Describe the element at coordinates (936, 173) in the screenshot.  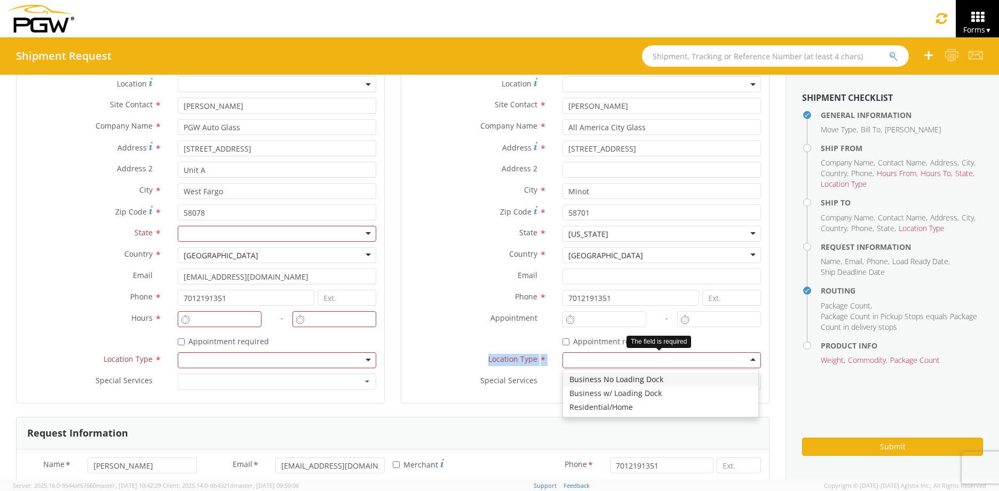
I see `span: Hours To` at that location.